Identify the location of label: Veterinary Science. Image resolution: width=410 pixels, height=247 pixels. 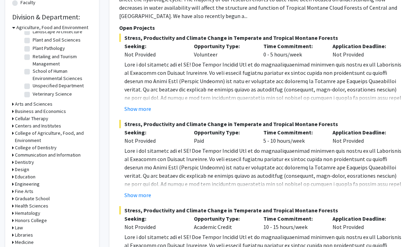
(52, 94).